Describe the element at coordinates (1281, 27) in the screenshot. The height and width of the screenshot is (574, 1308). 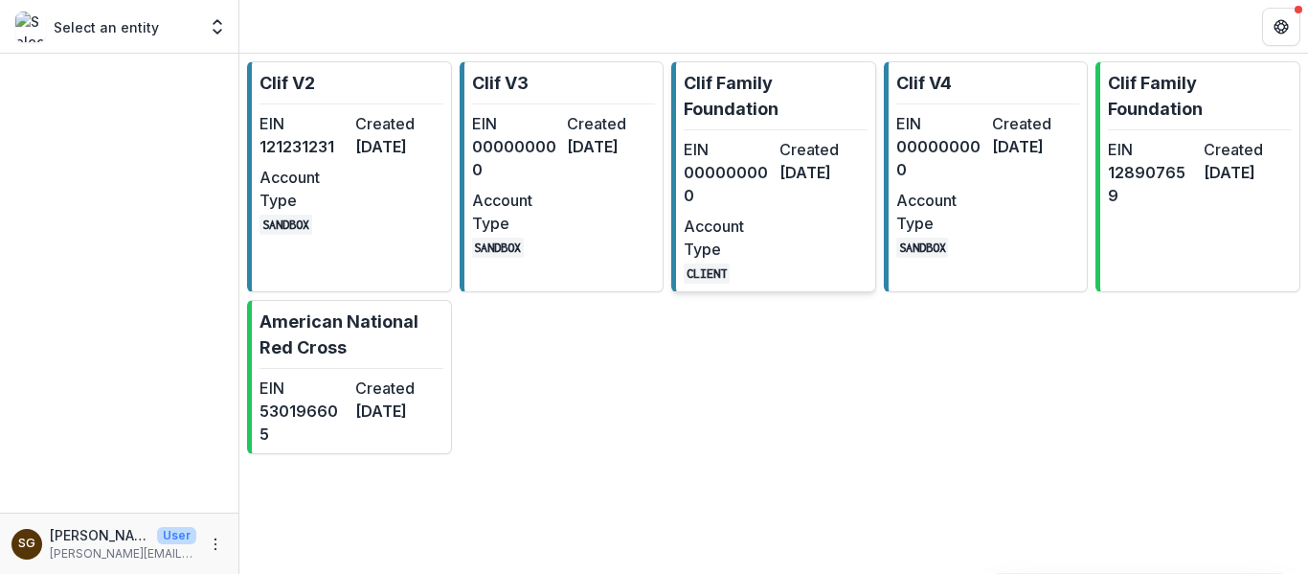
I see `button: Get Help` at that location.